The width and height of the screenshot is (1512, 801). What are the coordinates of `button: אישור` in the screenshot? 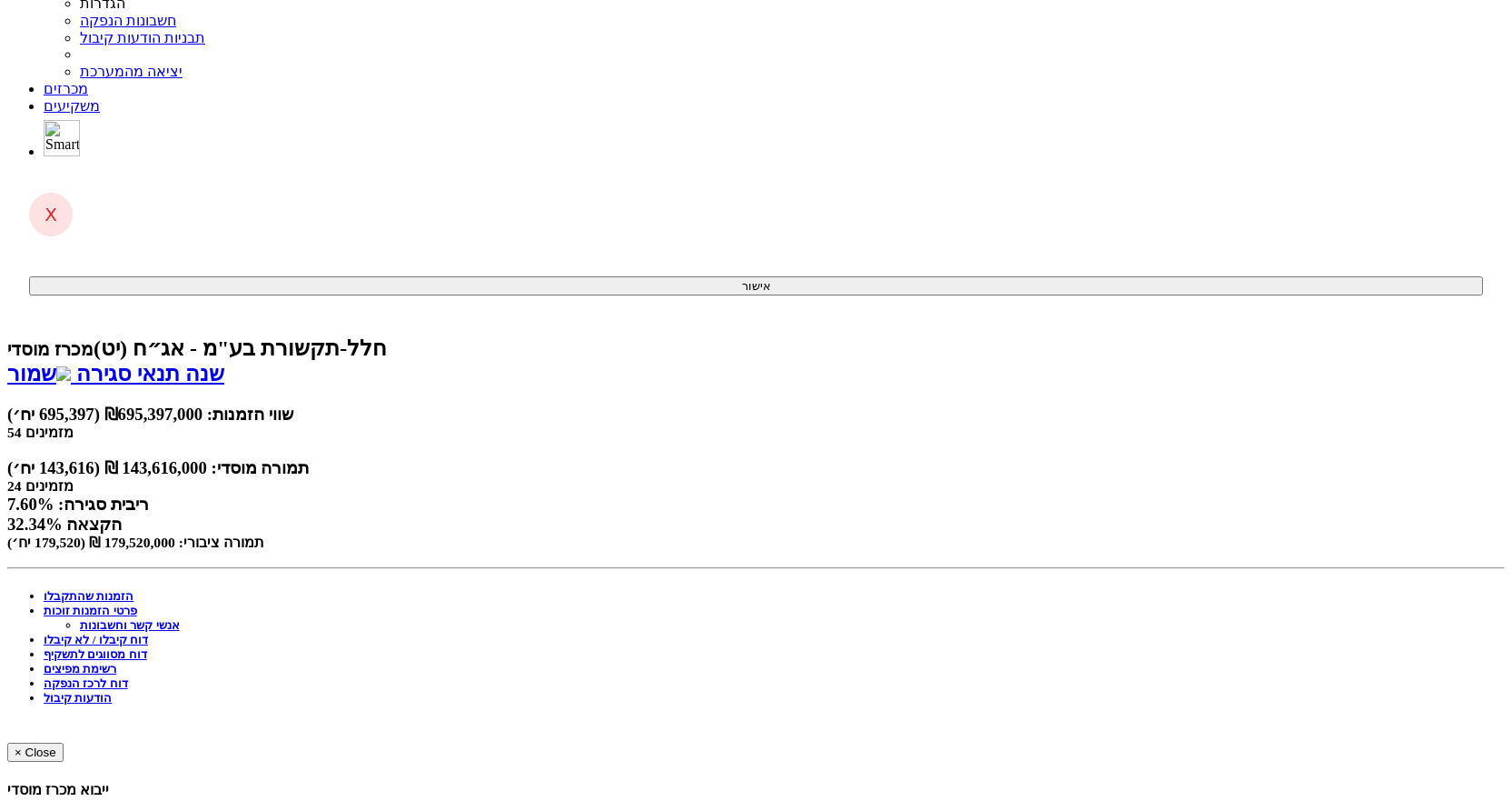 It's located at (756, 286).